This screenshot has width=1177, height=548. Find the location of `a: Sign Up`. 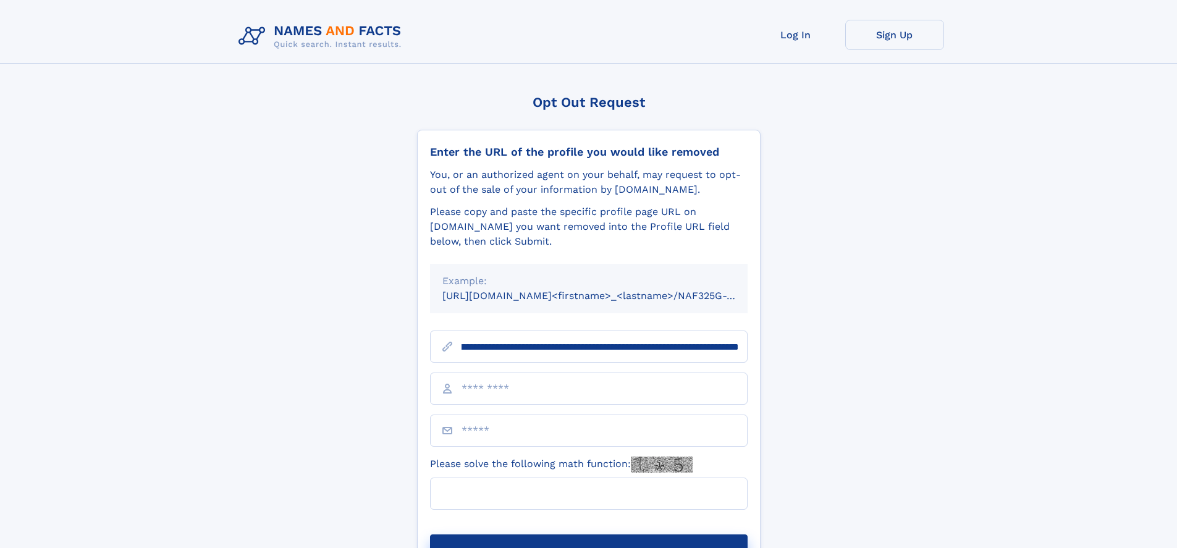

a: Sign Up is located at coordinates (894, 35).